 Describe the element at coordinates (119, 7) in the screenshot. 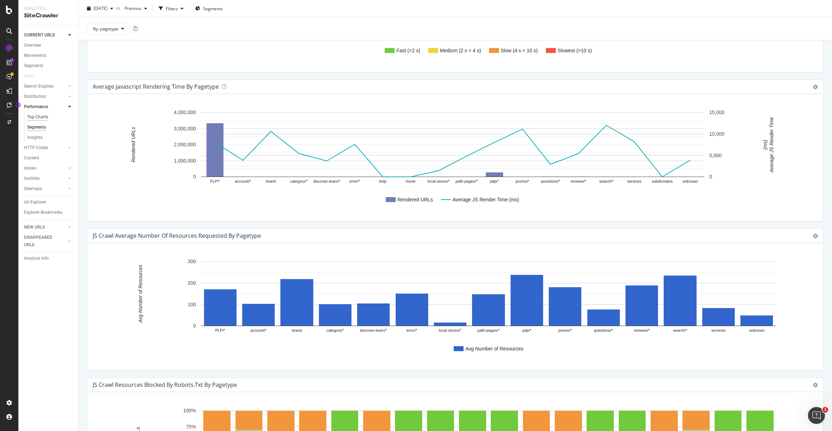

I see `span: vs` at that location.